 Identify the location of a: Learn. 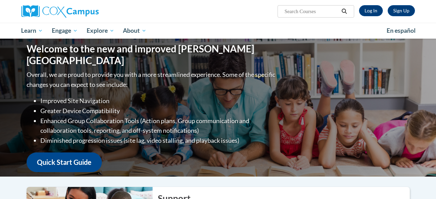
(32, 31).